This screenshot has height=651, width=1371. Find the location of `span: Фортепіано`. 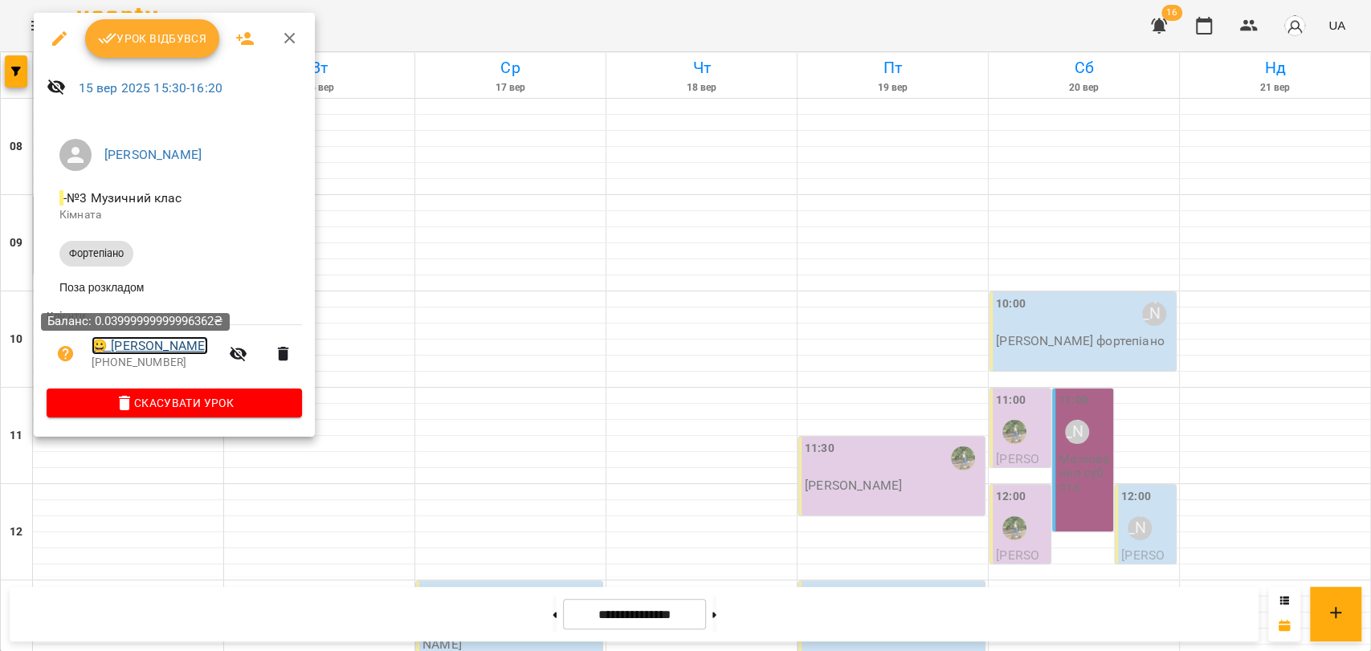

span: Фортепіано is located at coordinates (96, 254).